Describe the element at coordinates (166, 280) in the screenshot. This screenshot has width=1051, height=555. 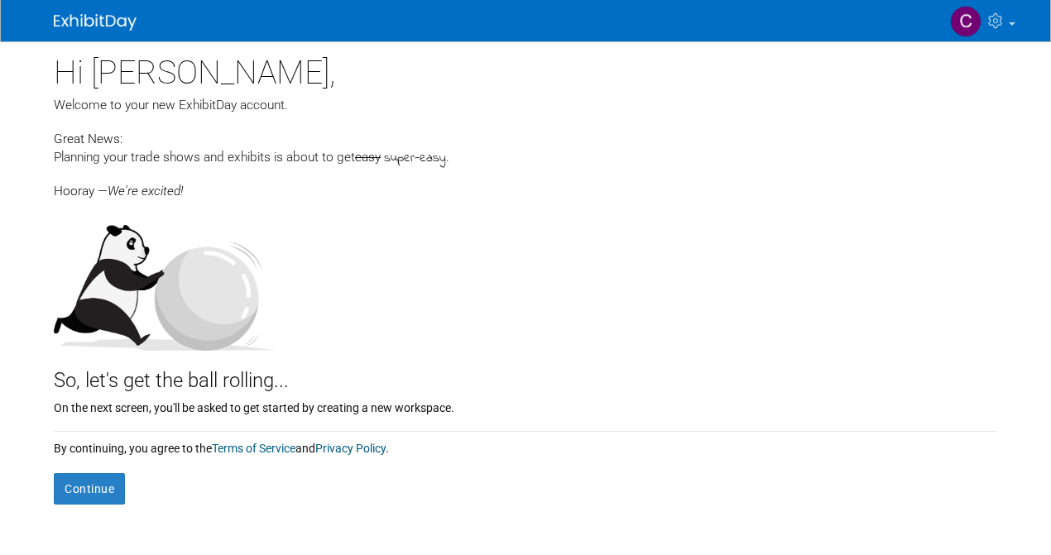
I see `img: Let's get the ball rolling` at that location.